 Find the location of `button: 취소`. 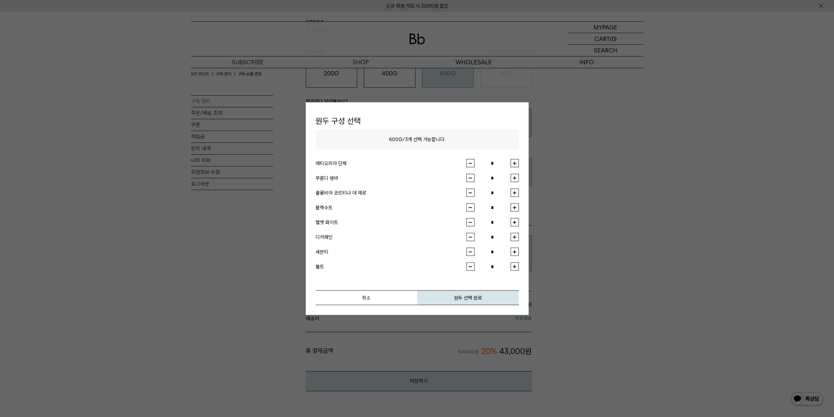

button: 취소 is located at coordinates (367, 297).